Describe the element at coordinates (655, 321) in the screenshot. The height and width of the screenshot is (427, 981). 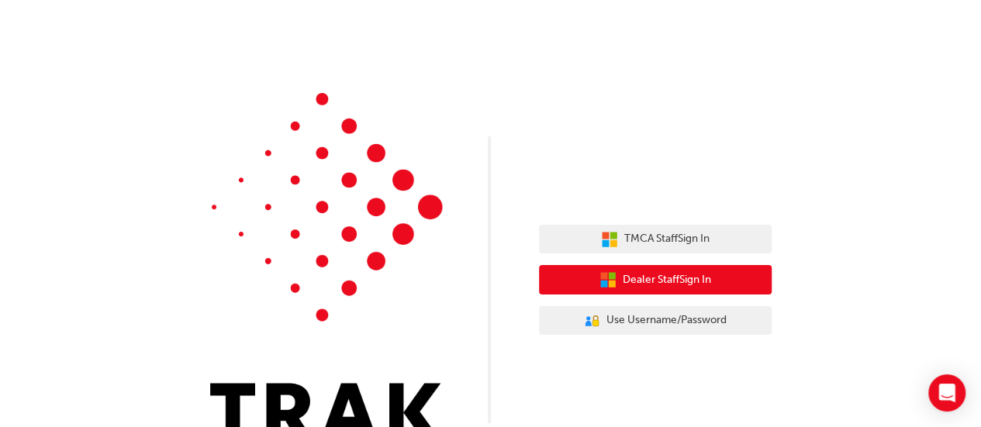
I see `button: Use Username/Password` at that location.